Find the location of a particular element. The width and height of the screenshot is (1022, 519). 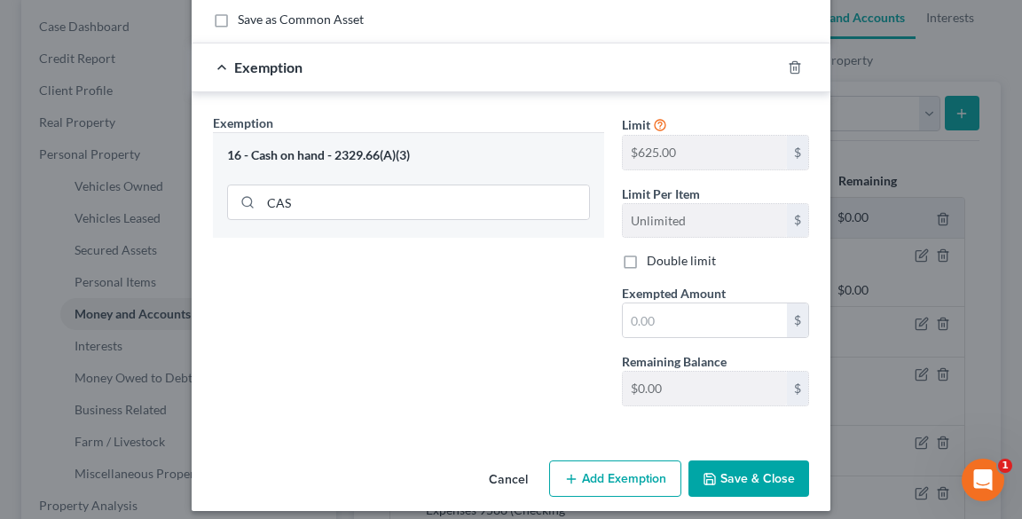

label: Limit Per Item is located at coordinates (661, 193).